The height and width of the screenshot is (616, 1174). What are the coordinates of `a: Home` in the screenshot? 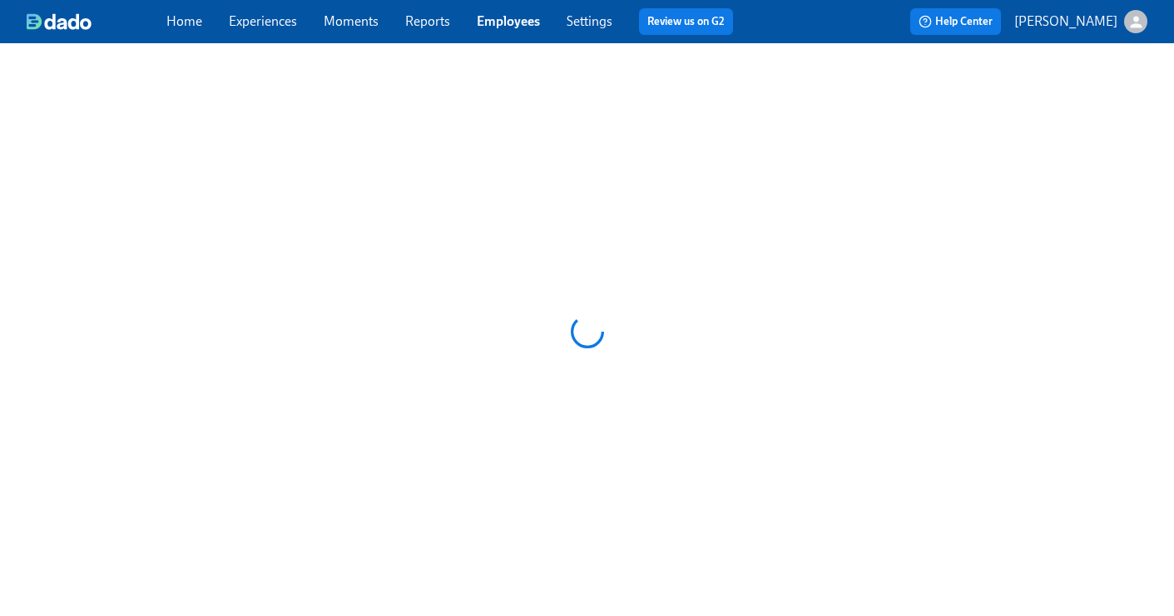 It's located at (184, 21).